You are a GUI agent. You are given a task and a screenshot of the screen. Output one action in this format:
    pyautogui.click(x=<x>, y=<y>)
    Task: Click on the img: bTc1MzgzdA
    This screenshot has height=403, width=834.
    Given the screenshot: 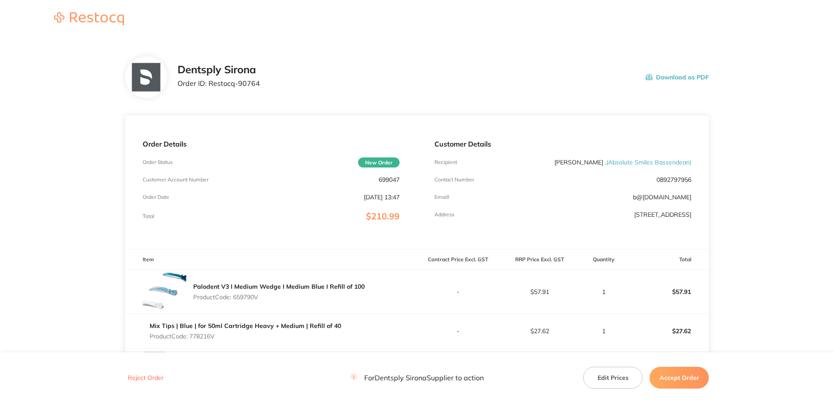 What is the action you would take?
    pyautogui.click(x=165, y=370)
    